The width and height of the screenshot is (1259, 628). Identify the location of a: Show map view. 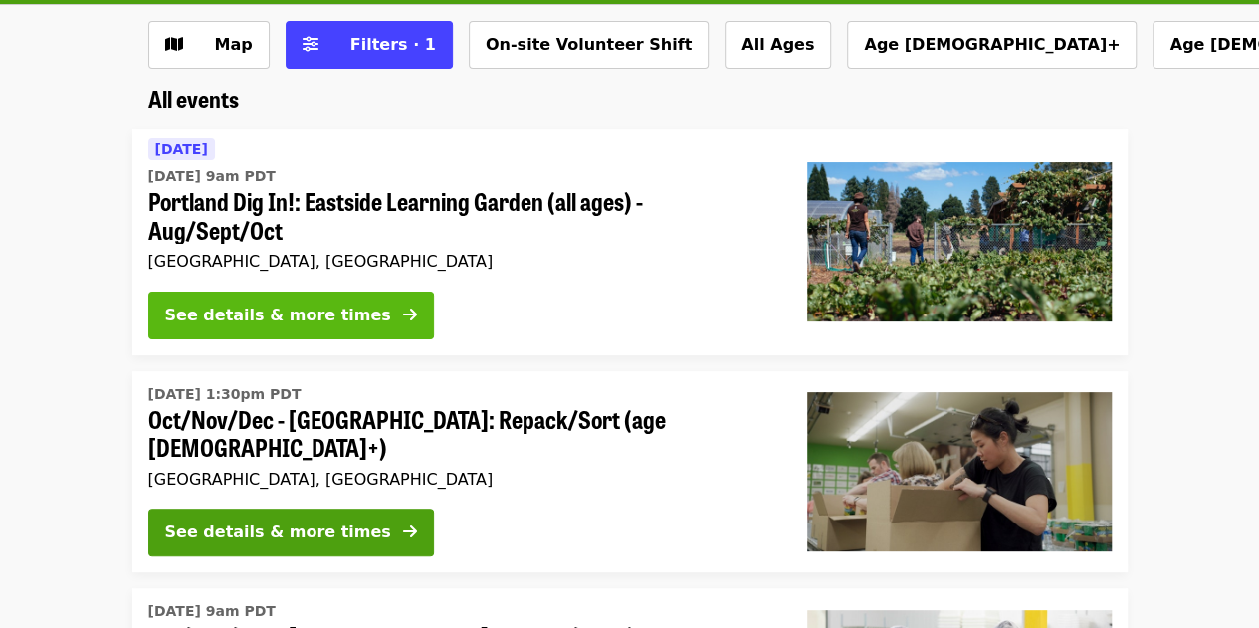
(209, 45).